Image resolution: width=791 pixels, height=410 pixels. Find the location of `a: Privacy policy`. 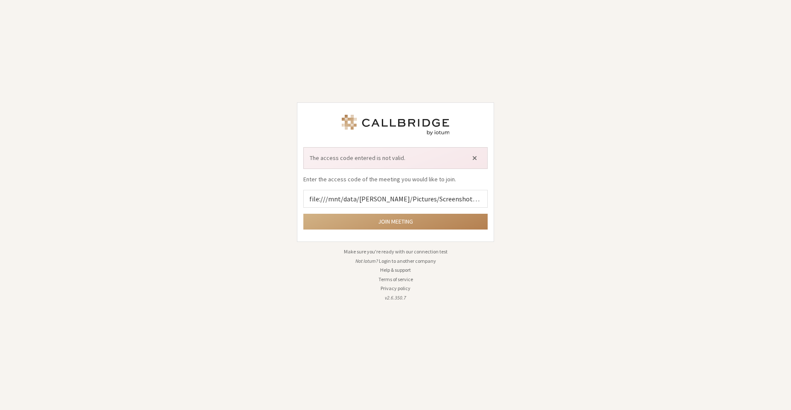

a: Privacy policy is located at coordinates (395, 288).